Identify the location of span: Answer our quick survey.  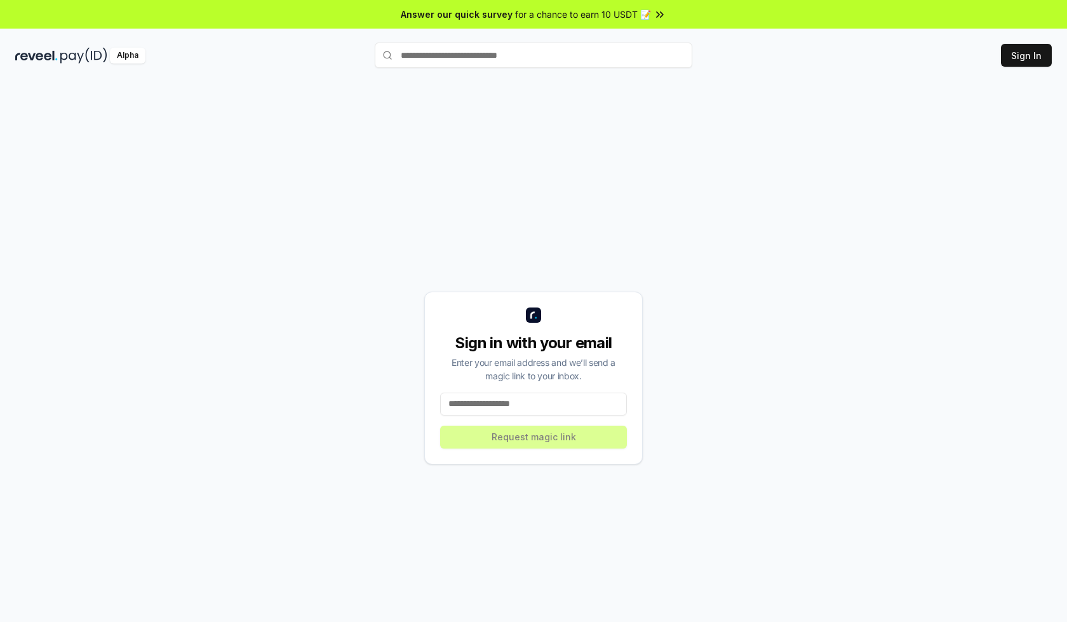
(456, 14).